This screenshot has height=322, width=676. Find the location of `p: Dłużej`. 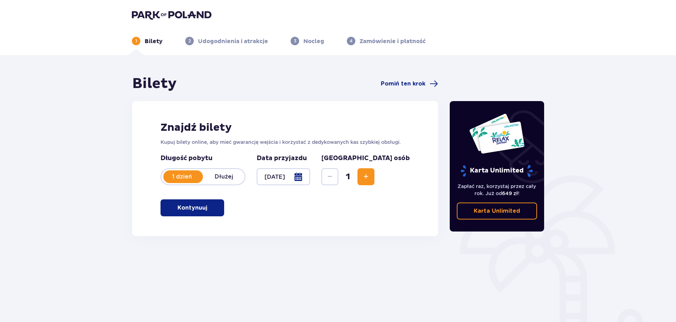

p: Dłużej is located at coordinates (224, 177).